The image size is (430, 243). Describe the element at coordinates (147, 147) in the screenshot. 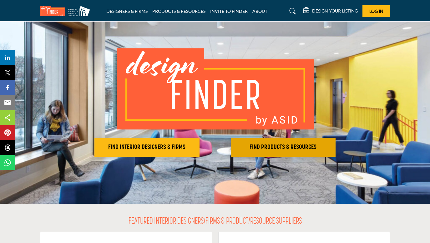

I see `button: FIND INTERIOR DESIGNERS & FIRMS` at that location.